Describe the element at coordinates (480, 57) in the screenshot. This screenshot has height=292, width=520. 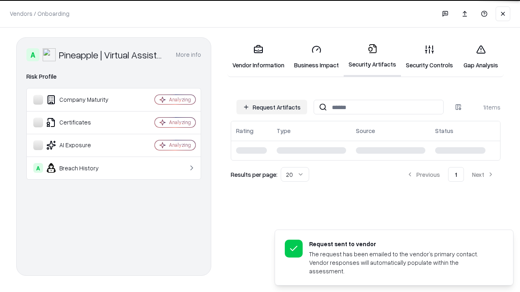
I see `a: Gap Analysis` at that location.